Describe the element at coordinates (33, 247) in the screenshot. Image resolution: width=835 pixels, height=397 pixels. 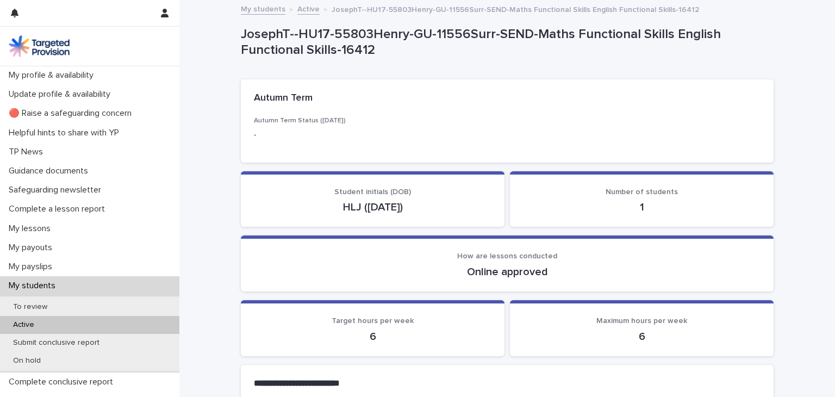
I see `p: My payouts` at that location.